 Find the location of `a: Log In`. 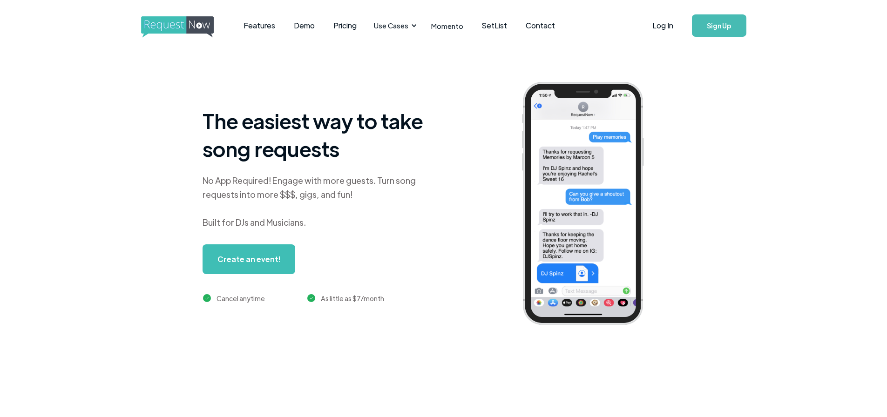

a: Log In is located at coordinates (663, 26).